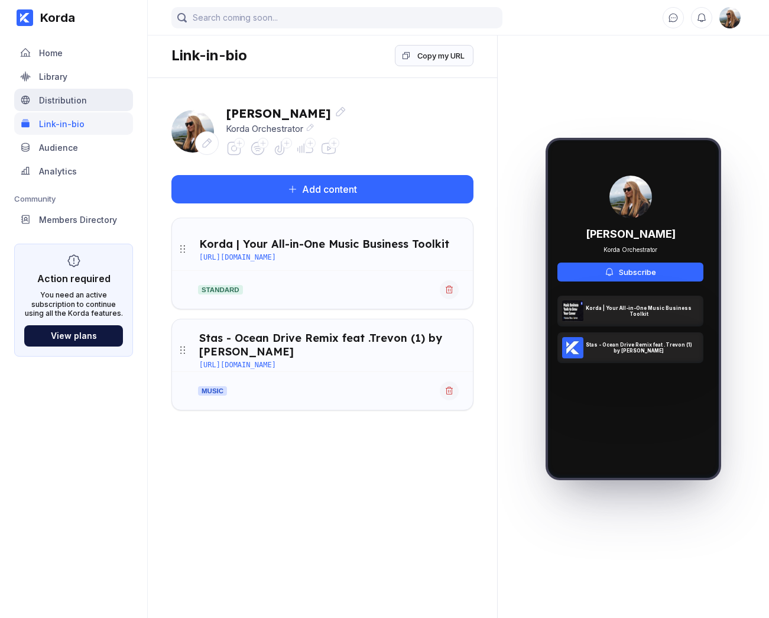  Describe the element at coordinates (59, 147) in the screenshot. I see `div: Audience` at that location.